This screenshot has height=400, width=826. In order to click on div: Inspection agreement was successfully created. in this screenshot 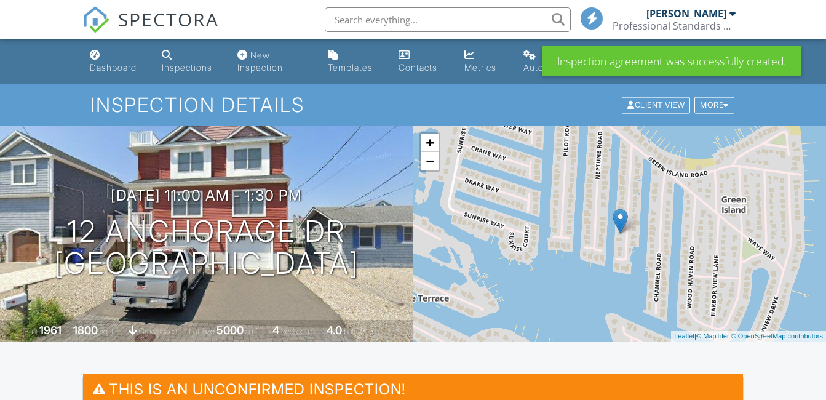, I will do `click(672, 61)`.